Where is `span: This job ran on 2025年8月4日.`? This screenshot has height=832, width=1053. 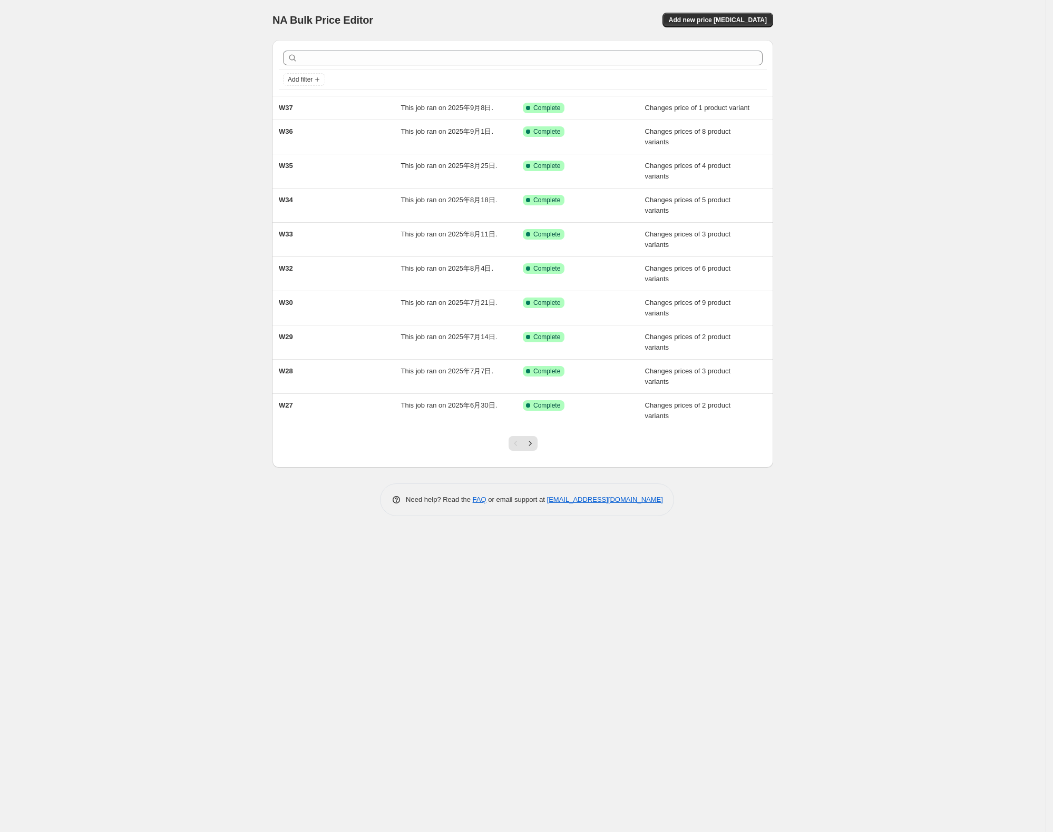 span: This job ran on 2025年8月4日. is located at coordinates (447, 268).